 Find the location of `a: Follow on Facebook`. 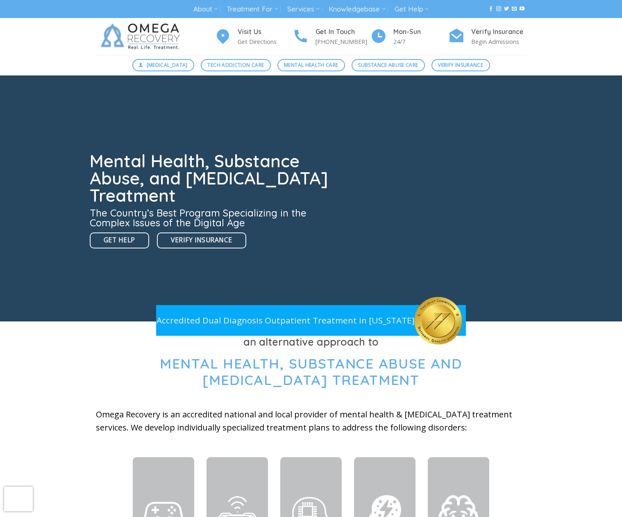

a: Follow on Facebook is located at coordinates (491, 9).